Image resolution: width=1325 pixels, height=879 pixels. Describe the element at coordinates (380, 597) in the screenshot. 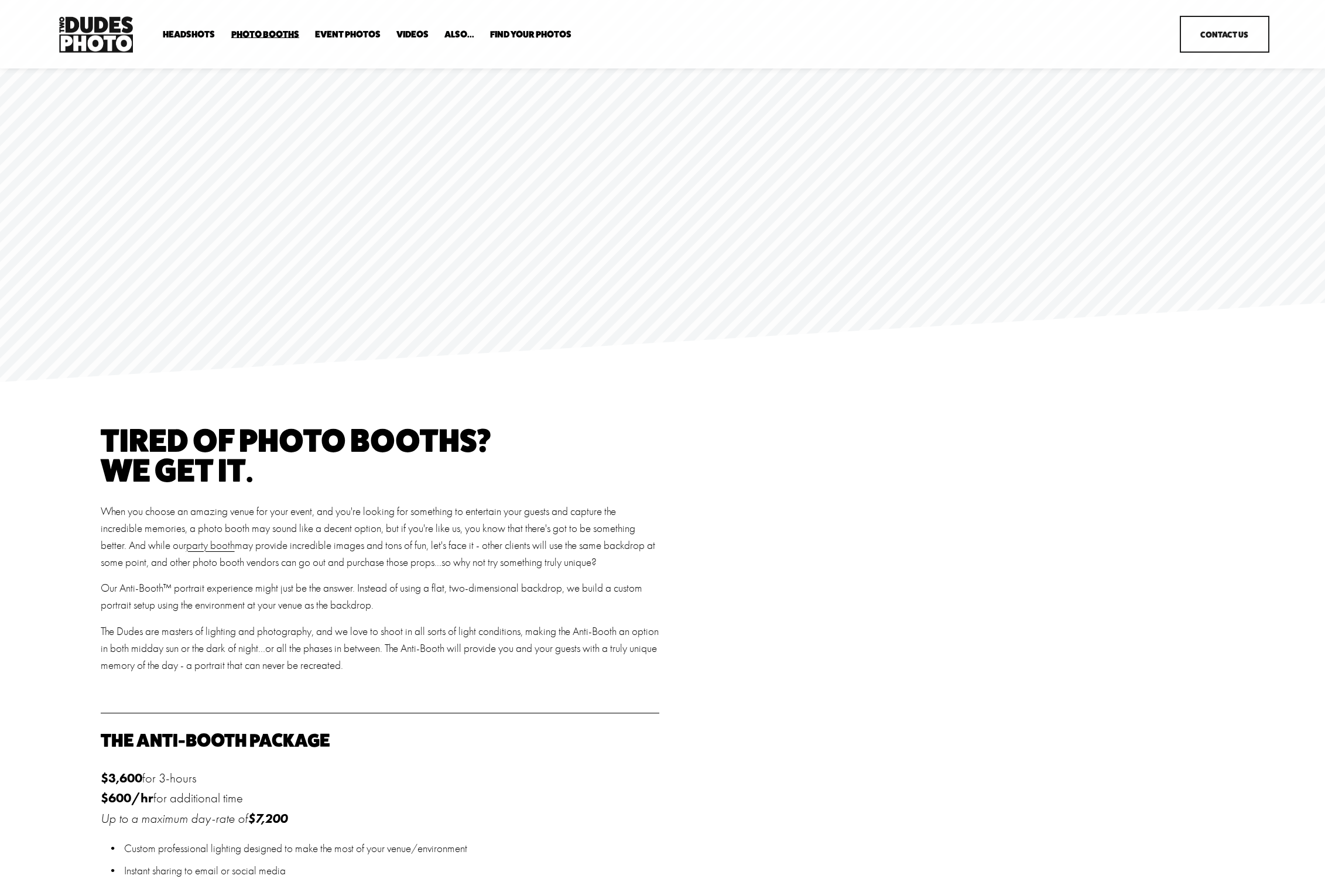

I see `p: Our Anti-Booth™ portrait experience might just be the answer. Instead of using a flat, two-dimens...` at that location.